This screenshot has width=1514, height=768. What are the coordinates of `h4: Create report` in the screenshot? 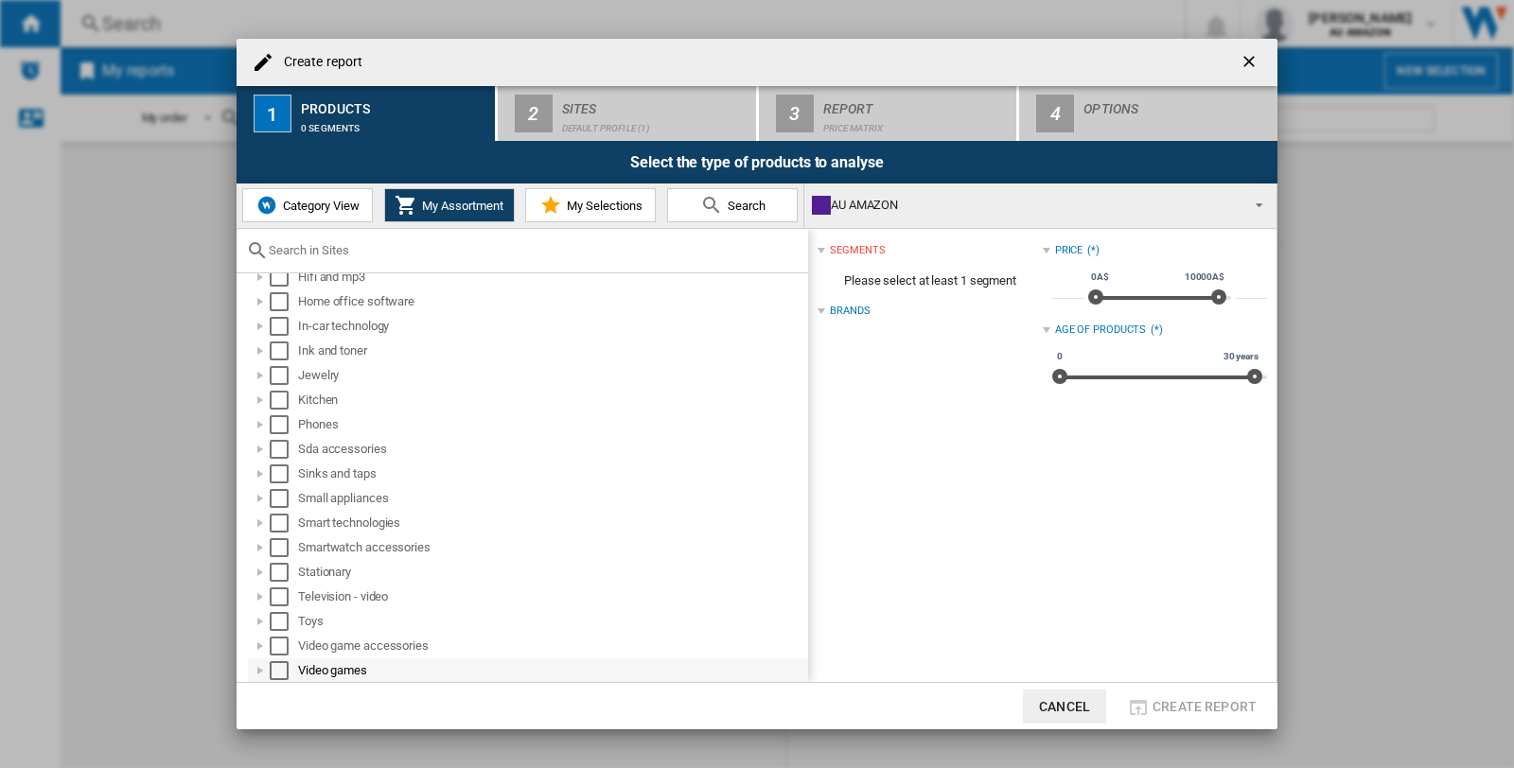 It's located at (318, 62).